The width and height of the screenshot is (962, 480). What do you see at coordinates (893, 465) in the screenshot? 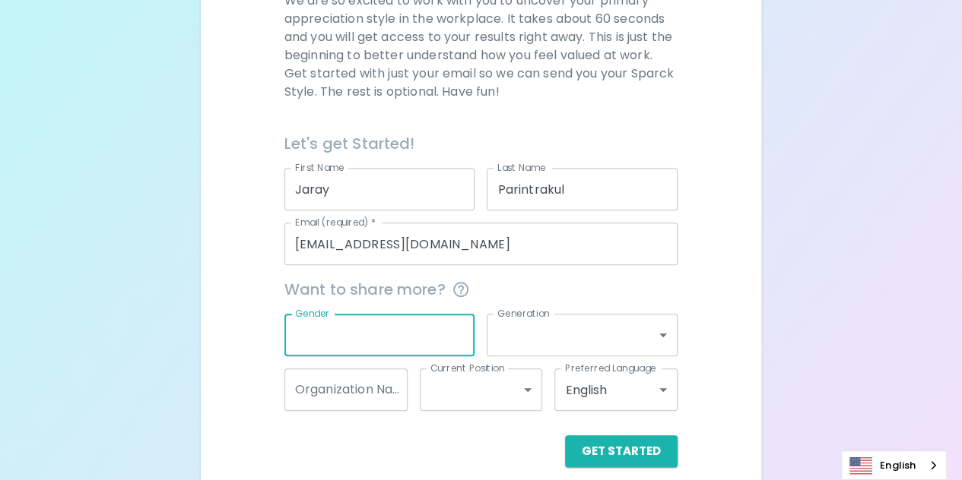
I see `a: English` at bounding box center [893, 465].